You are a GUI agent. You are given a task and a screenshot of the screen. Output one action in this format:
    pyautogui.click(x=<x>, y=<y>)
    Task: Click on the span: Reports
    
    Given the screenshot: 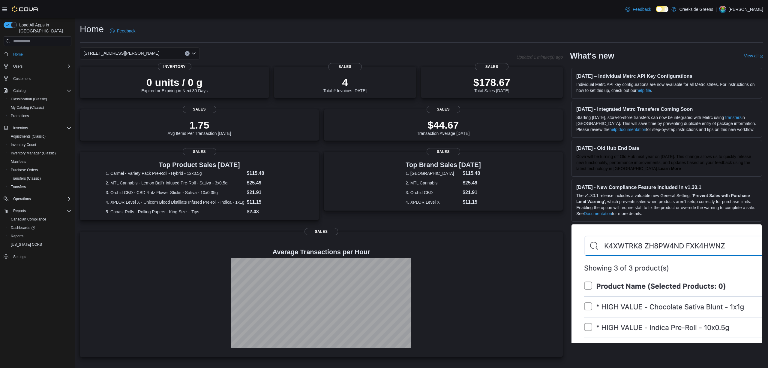 What is the action you would take?
    pyautogui.click(x=17, y=236)
    